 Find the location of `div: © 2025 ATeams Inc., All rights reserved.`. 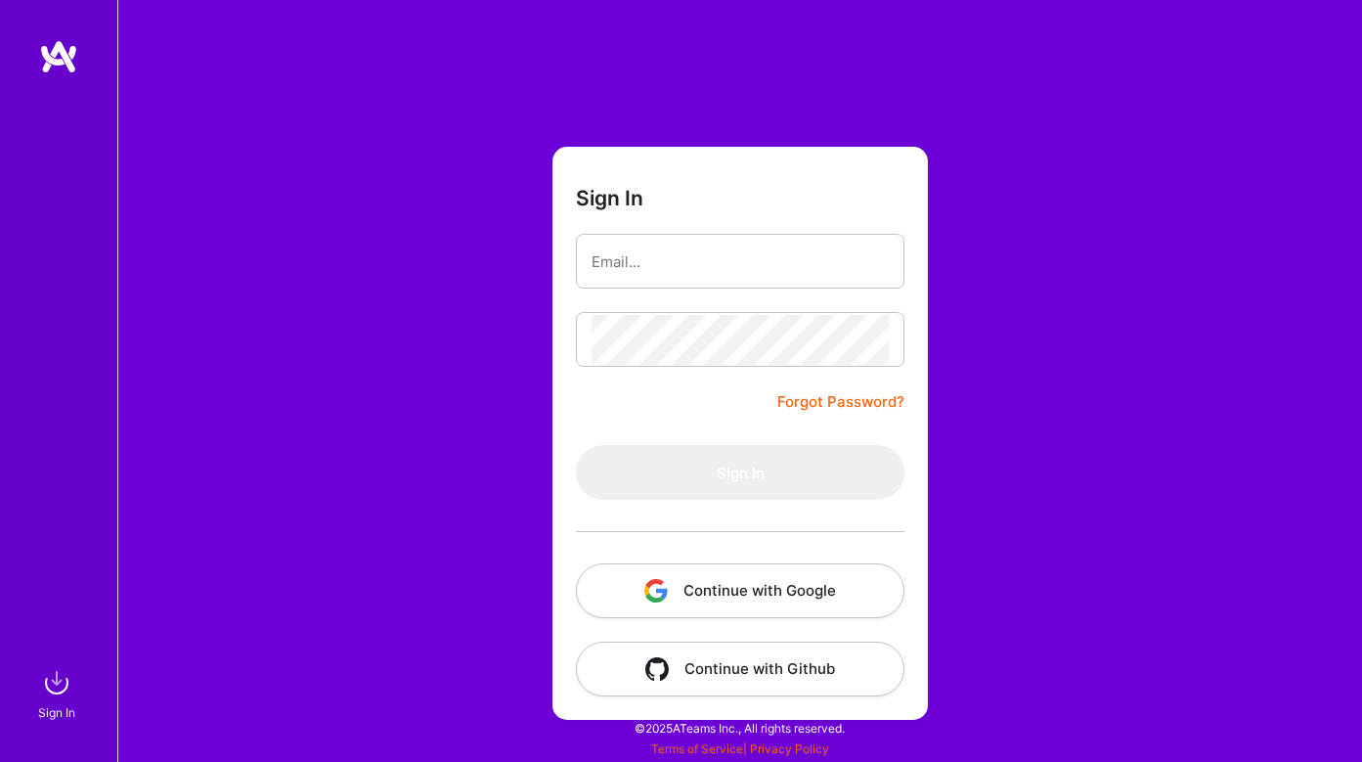

div: © 2025 ATeams Inc., All rights reserved. is located at coordinates (739, 727).